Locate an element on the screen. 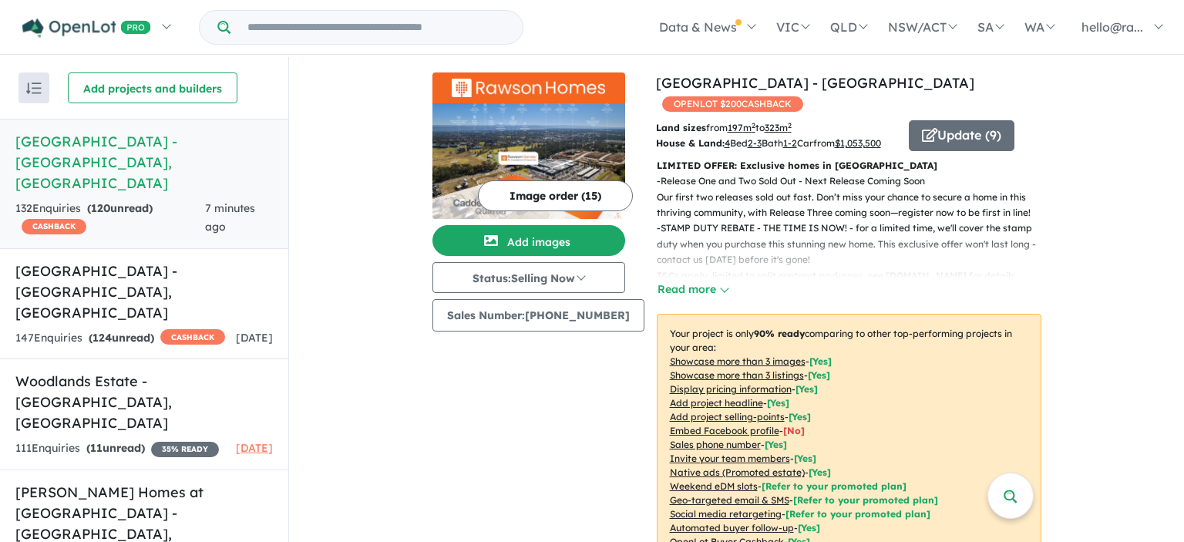 This screenshot has height=542, width=1184. u: 323 m is located at coordinates (778, 127).